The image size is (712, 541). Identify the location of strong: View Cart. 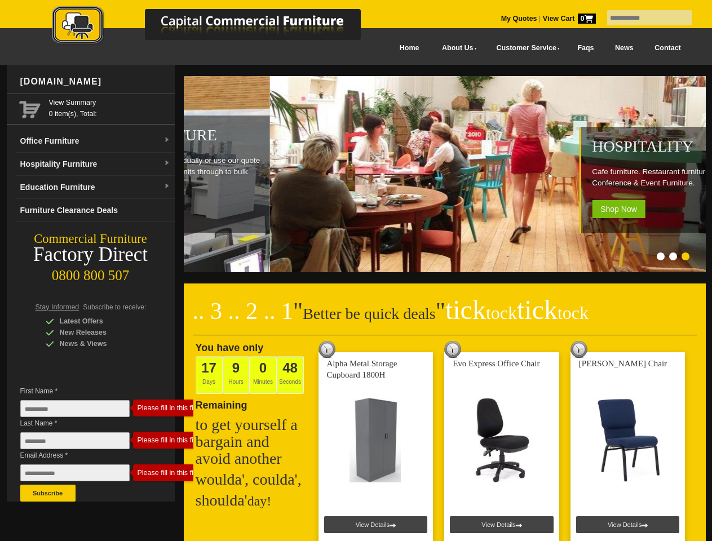
(570, 19).